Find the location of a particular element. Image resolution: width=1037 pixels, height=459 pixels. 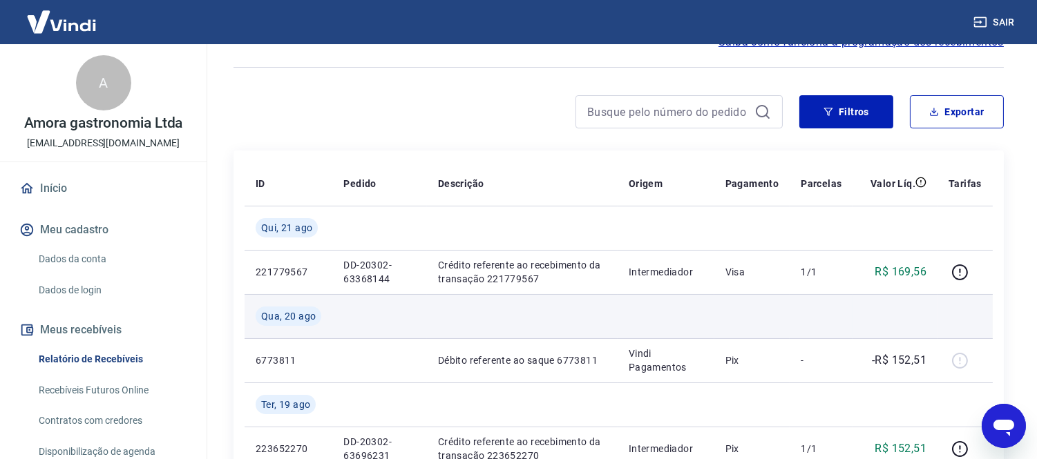

p: DD-20302-63368144 is located at coordinates (379, 272).